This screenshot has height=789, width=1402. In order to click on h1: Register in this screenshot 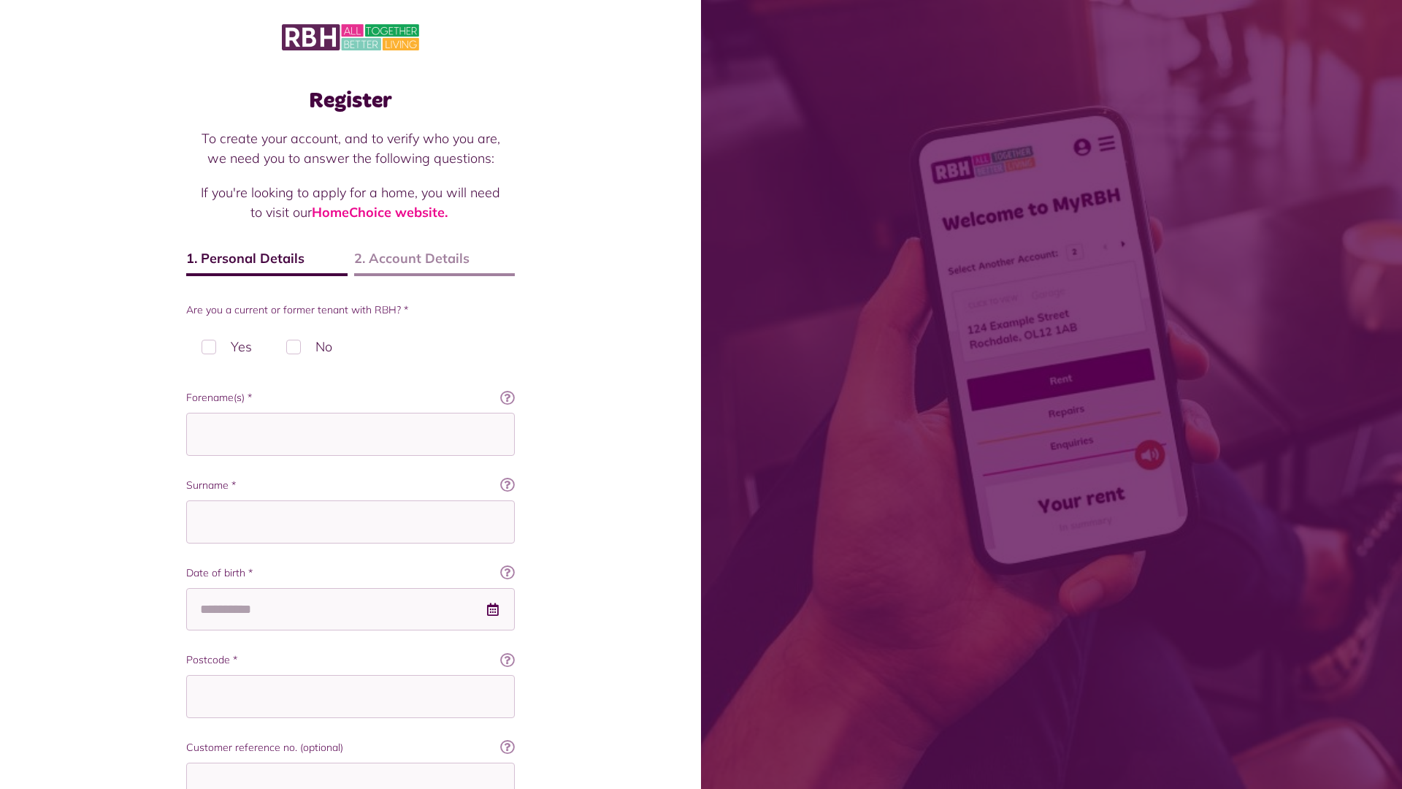, I will do `click(350, 101)`.